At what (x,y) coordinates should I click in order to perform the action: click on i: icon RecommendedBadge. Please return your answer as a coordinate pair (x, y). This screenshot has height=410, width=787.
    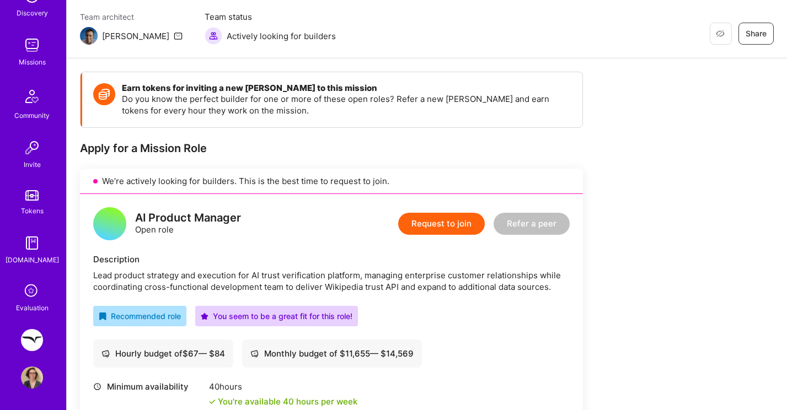
    Looking at the image, I should click on (103, 317).